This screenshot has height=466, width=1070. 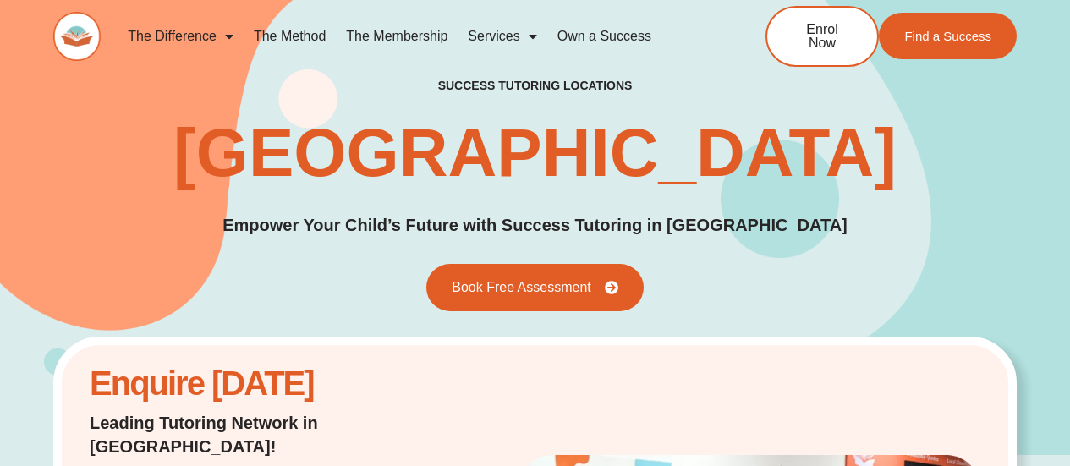 What do you see at coordinates (822, 36) in the screenshot?
I see `span: Enrol Now` at bounding box center [822, 36].